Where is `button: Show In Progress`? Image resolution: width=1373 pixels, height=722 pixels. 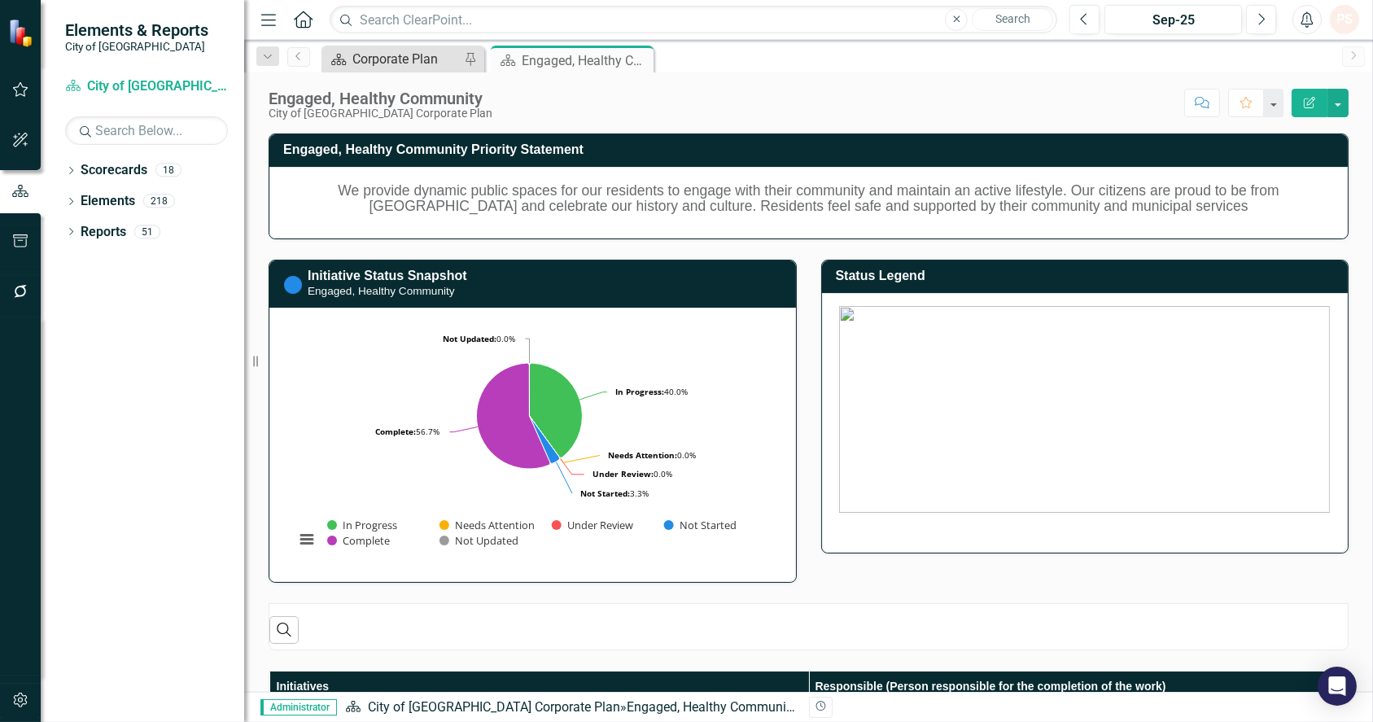
button: Show In Progress is located at coordinates (362, 525).